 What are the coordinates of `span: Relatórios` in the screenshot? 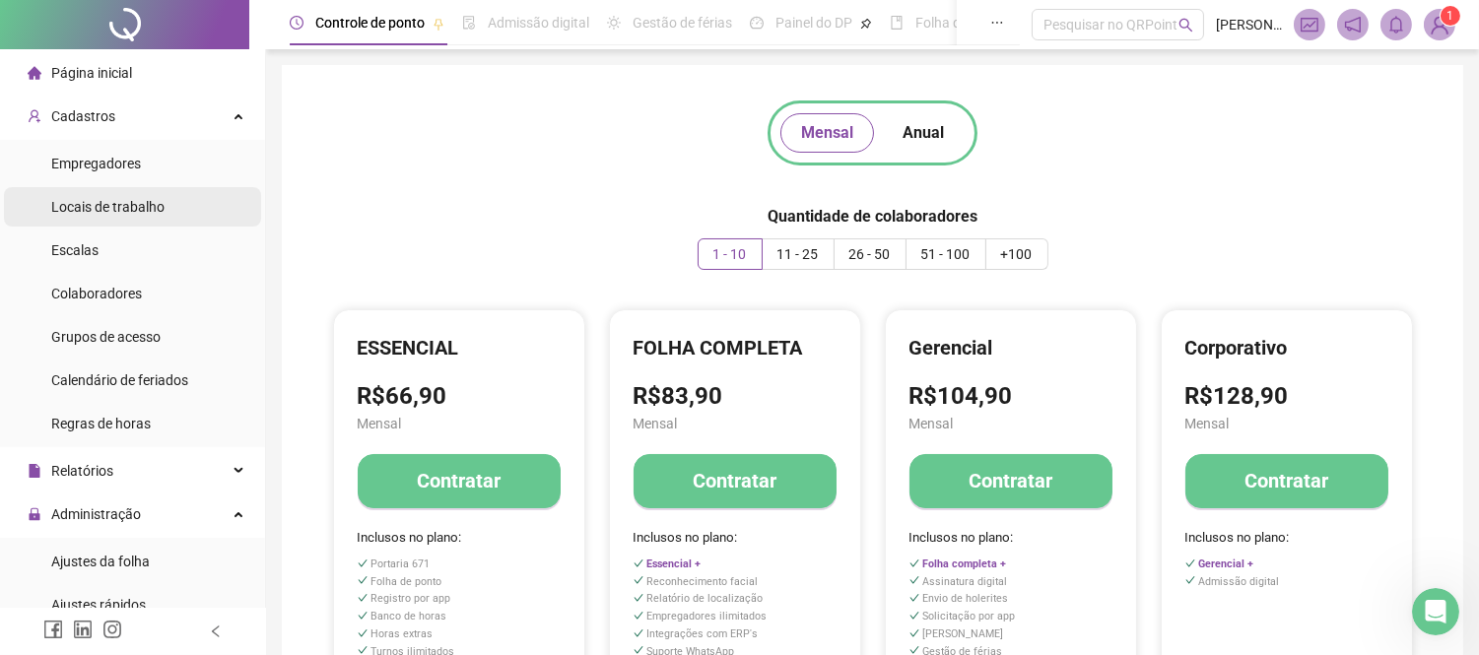 It's located at (82, 471).